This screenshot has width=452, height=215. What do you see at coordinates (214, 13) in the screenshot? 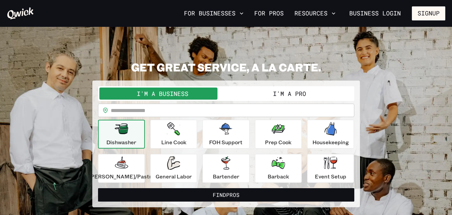
I see `button: For Businesses` at bounding box center [214, 13].